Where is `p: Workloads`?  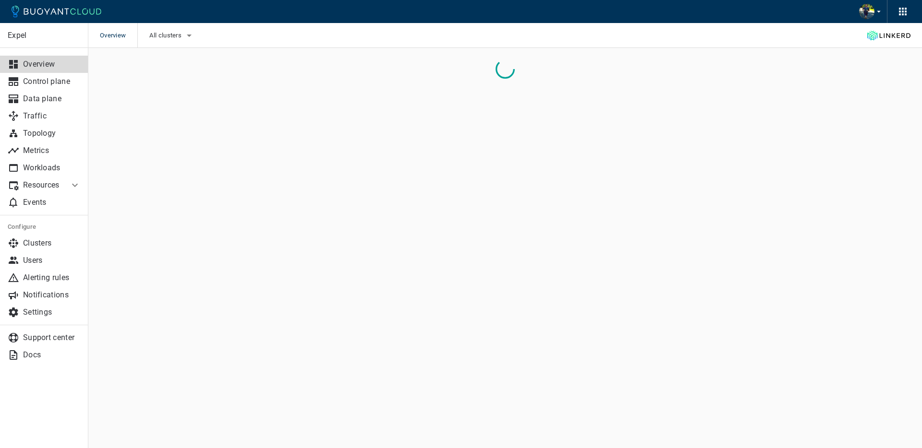
p: Workloads is located at coordinates (52, 168).